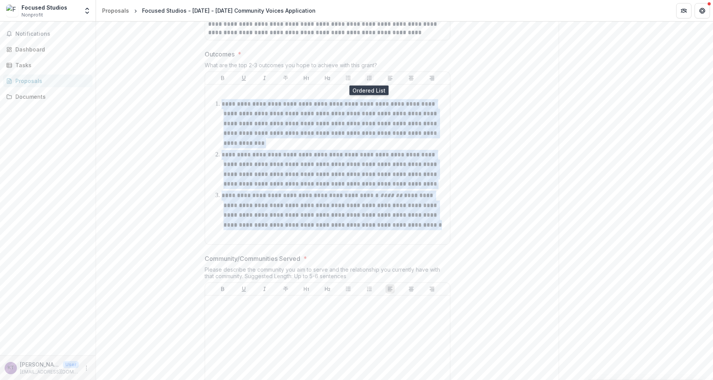 The image size is (713, 380). What do you see at coordinates (11, 368) in the screenshot?
I see `div: Kyree Terrell` at bounding box center [11, 368].